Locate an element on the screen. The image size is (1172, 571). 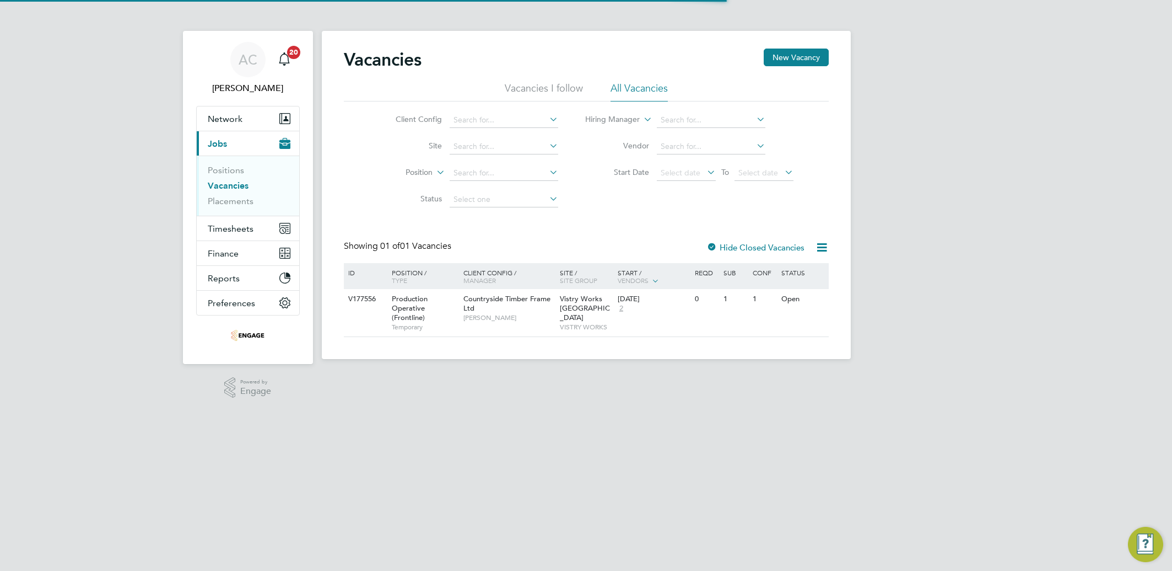
li: All Vacancies is located at coordinates (639, 92).